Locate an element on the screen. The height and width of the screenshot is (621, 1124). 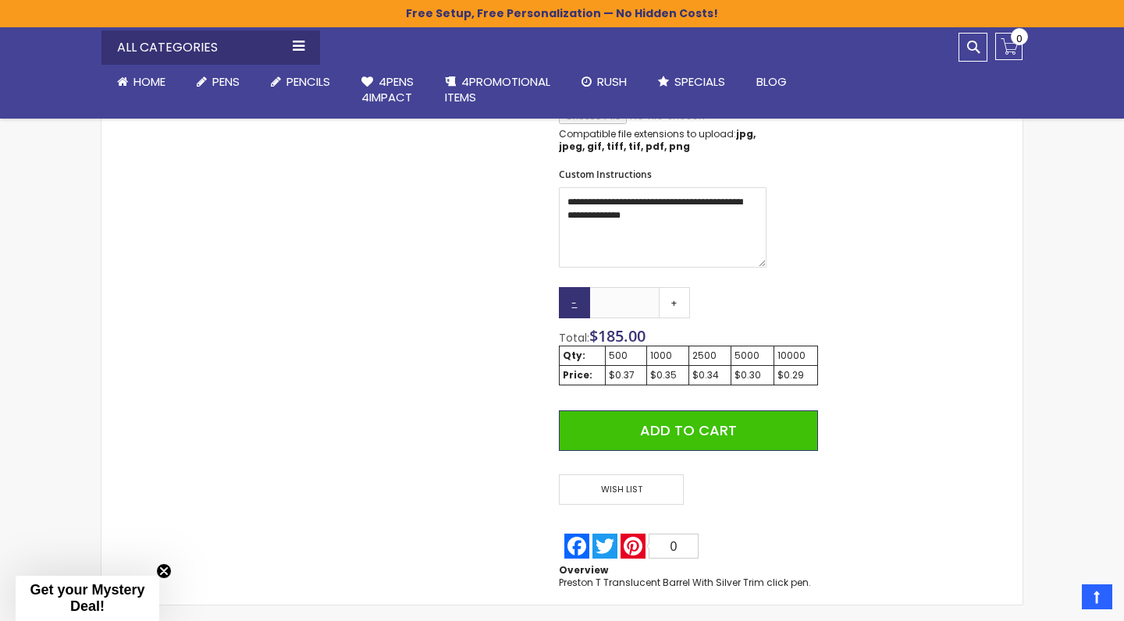
div: 2500 is located at coordinates (709, 356).